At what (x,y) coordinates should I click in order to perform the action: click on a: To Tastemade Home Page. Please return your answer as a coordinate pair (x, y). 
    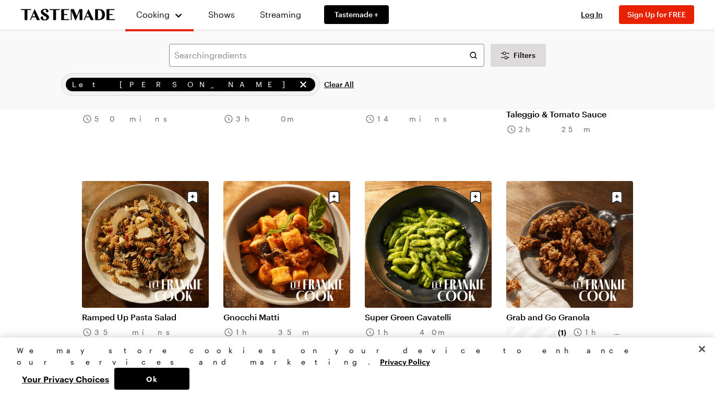
    Looking at the image, I should click on (68, 15).